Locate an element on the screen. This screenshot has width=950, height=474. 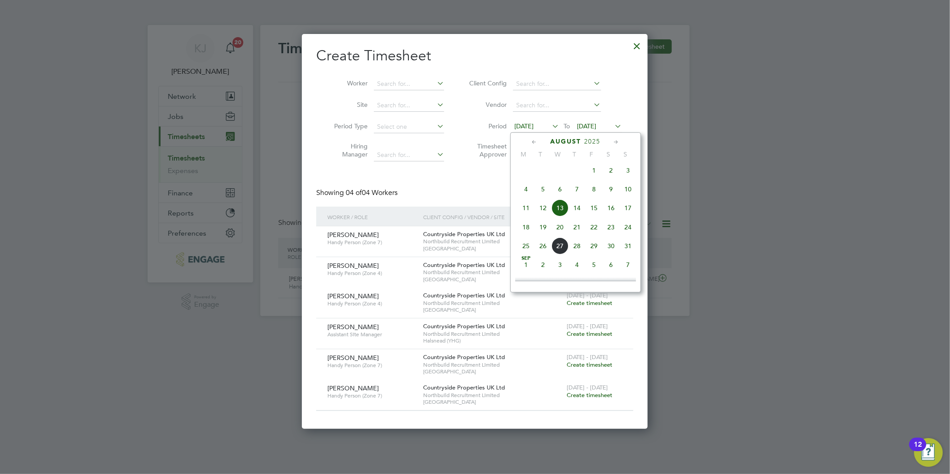
span: To is located at coordinates (567, 126).